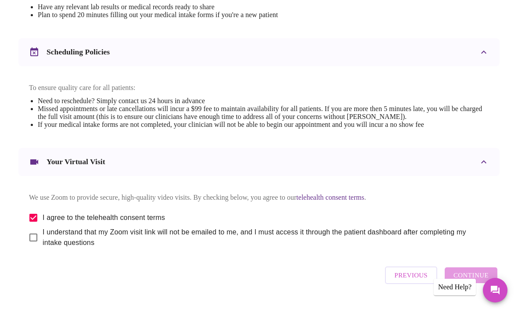 The image size is (518, 313). I want to click on a: telehealth consent terms, so click(330, 197).